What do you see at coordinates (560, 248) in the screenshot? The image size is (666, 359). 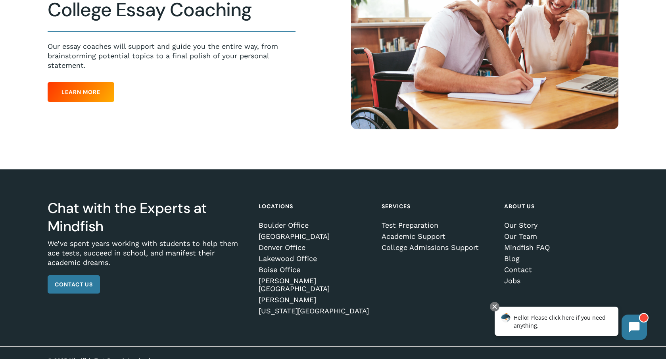 I see `a: Mindfish FAQ` at bounding box center [560, 248].